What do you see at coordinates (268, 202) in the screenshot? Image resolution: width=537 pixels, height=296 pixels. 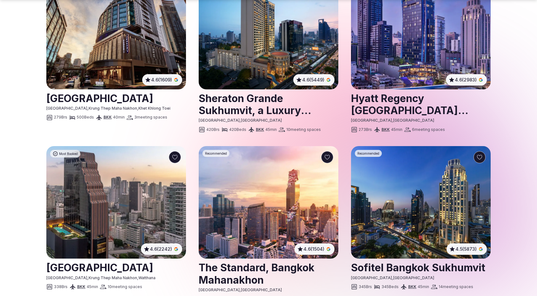 I see `img: The Standard, Bangkok Mahanakhon` at bounding box center [268, 202].